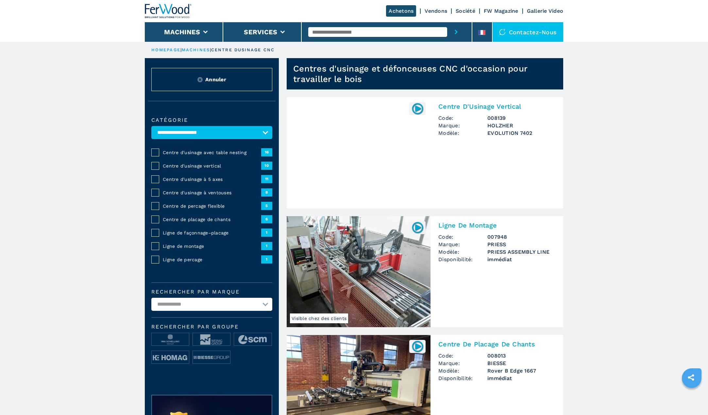 The height and width of the screenshot is (415, 708). I want to click on a: 008139Centre D'Usinage VerticalCode:008139Marque:HOLZHERModèle:EVOLUTION 7402, so click(425, 153).